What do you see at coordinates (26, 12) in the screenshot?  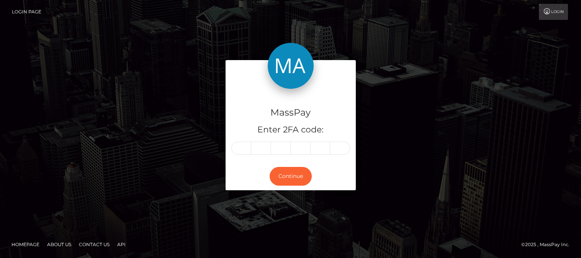 I see `a: Login Page` at bounding box center [26, 12].